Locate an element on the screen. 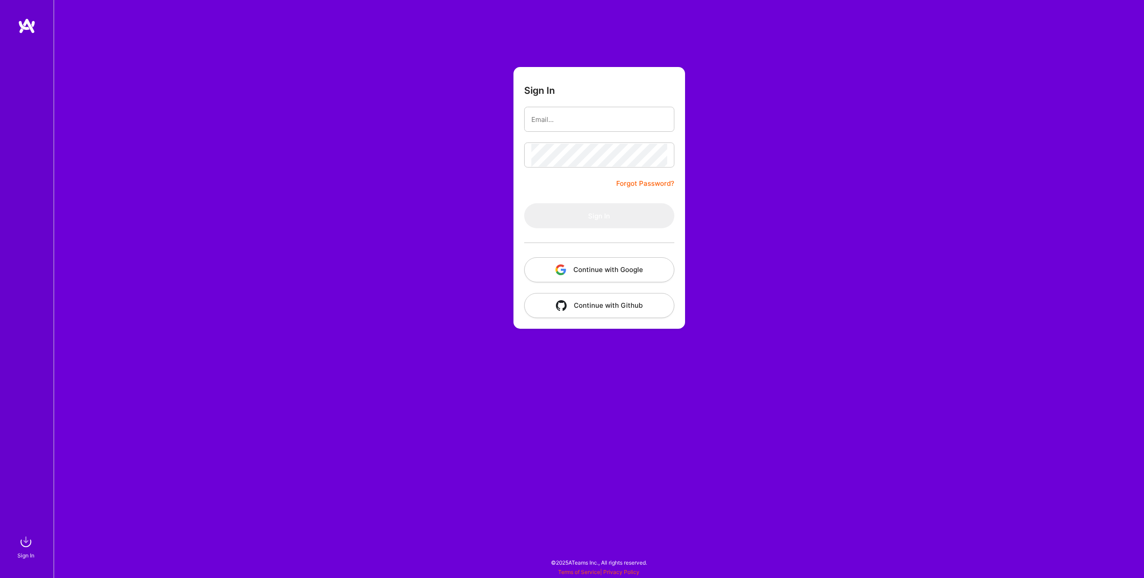 Image resolution: width=1144 pixels, height=578 pixels. a: Terms of Service is located at coordinates (579, 572).